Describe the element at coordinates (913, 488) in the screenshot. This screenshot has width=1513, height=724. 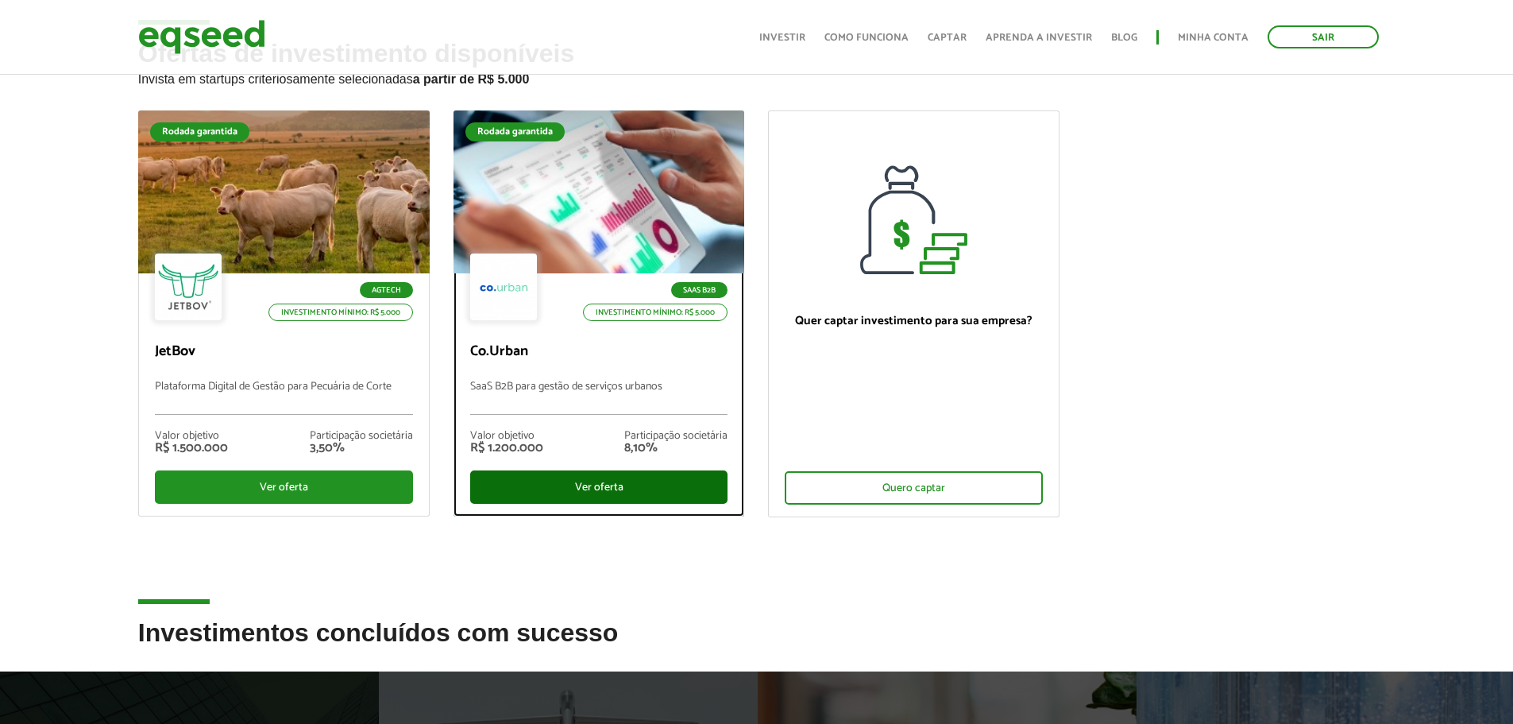
I see `div: Quero captar` at that location.